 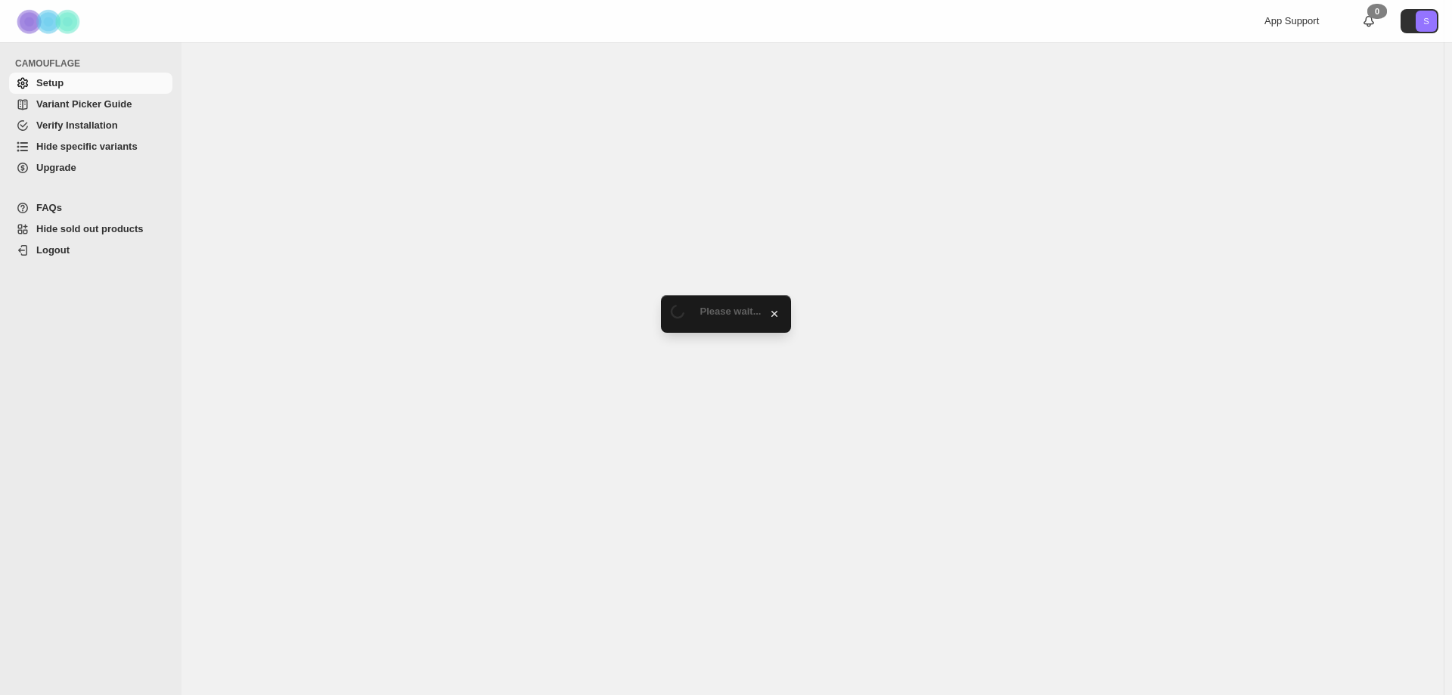 I want to click on span: Avatar with initials S, so click(x=1426, y=21).